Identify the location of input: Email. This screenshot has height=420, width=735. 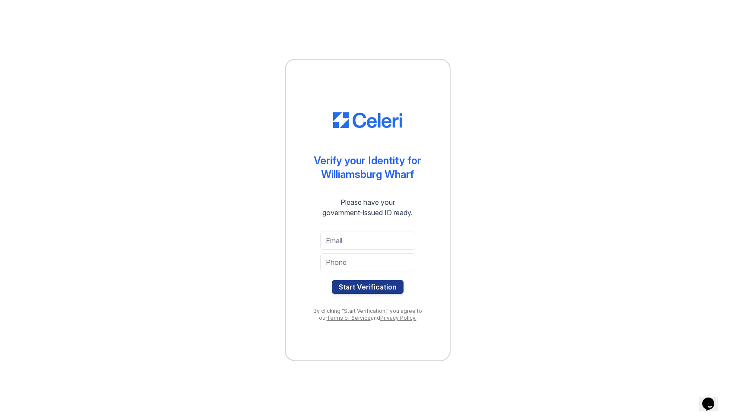
(368, 240).